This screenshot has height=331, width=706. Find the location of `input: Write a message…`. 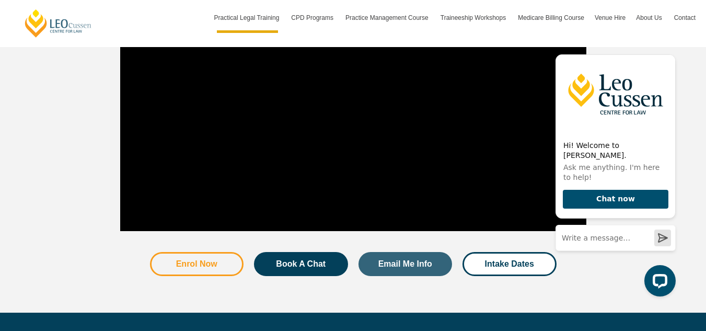

input: Write a message… is located at coordinates (68, 193).